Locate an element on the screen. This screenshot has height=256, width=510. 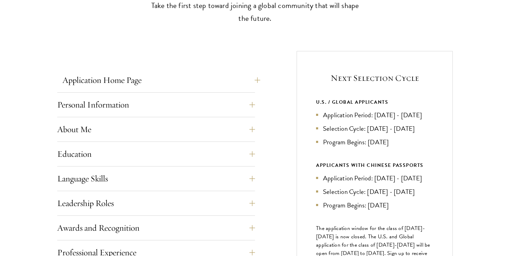
div: APPLICANTS WITH CHINESE PASSPORTS is located at coordinates (374, 165).